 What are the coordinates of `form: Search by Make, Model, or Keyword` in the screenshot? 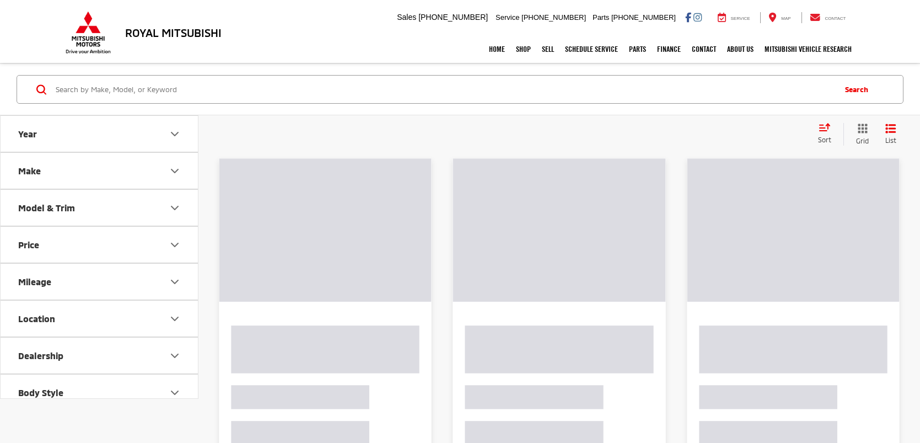 It's located at (444, 89).